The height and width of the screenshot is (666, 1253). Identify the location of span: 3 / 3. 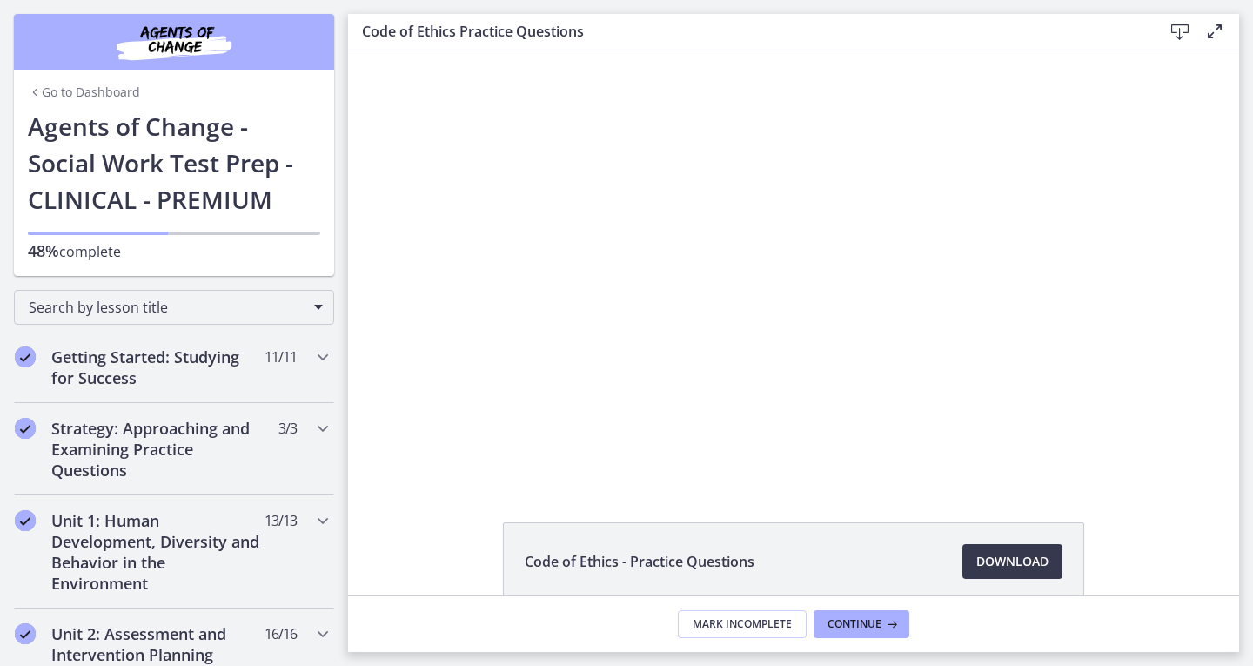
(287, 428).